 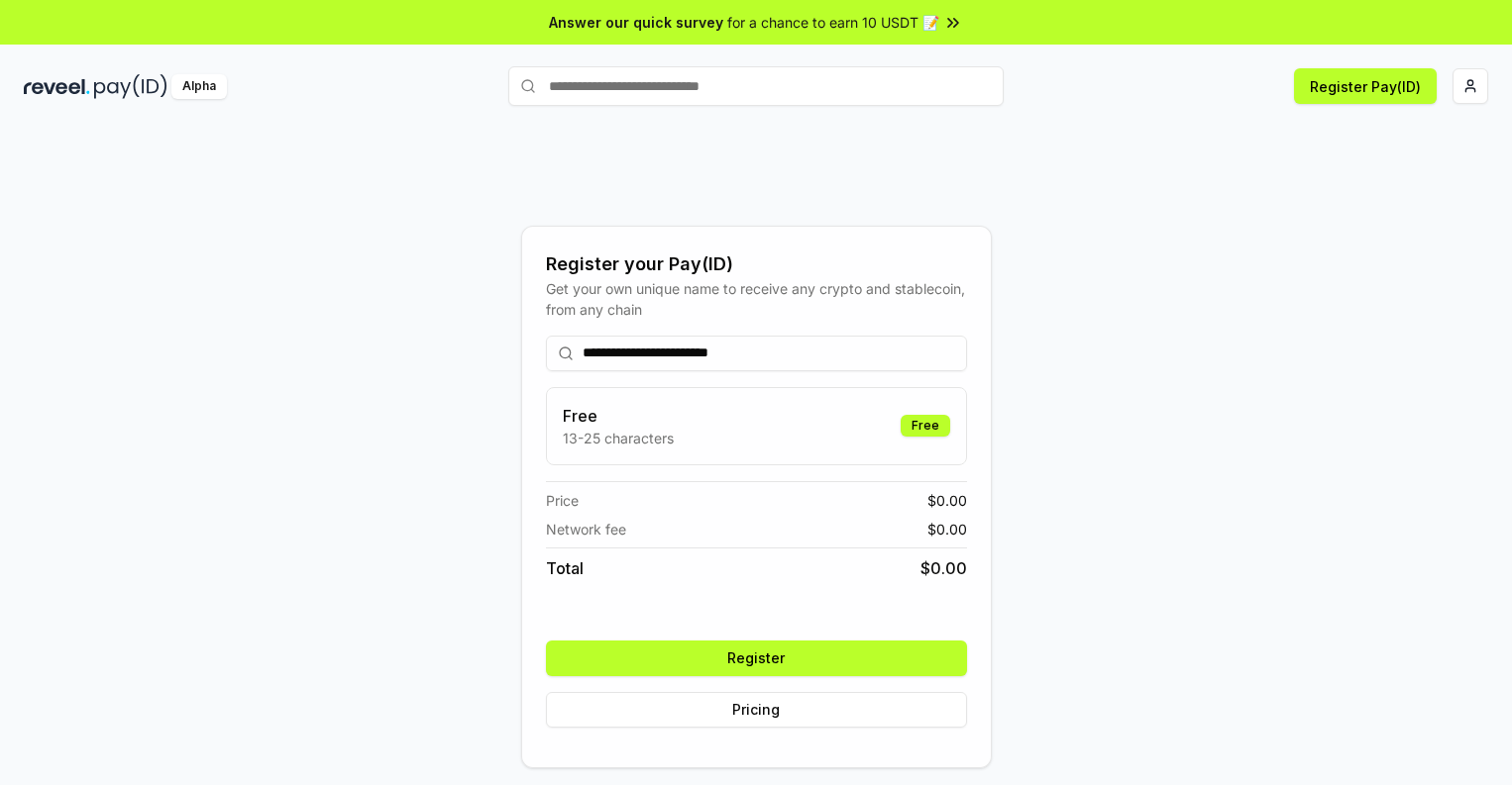 I want to click on img: reveel_dark, so click(x=57, y=86).